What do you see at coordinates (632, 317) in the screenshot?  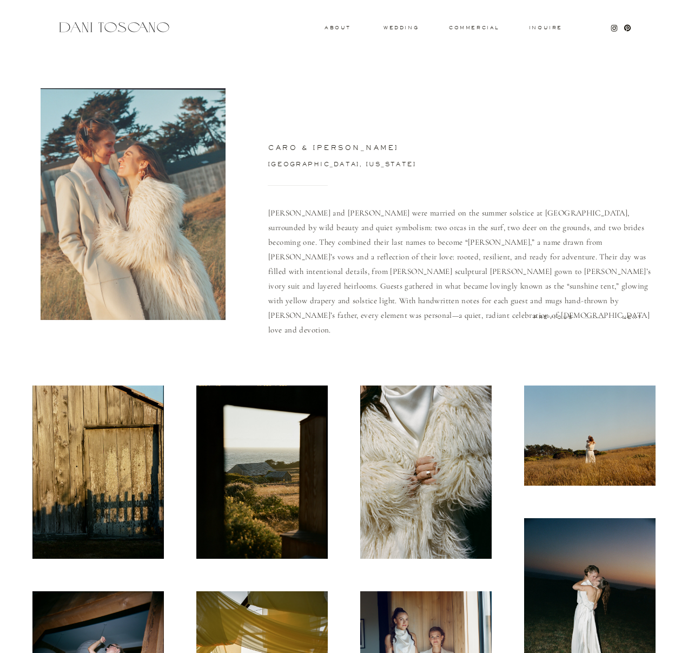 I see `a: next` at bounding box center [632, 317].